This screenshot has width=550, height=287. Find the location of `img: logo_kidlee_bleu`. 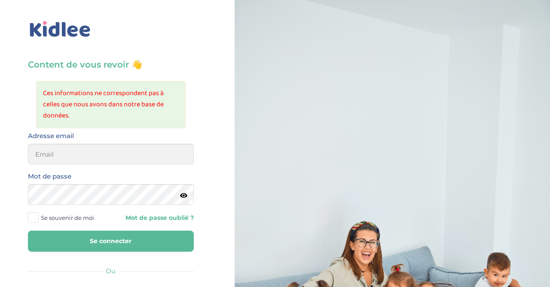

img: logo_kidlee_bleu is located at coordinates (60, 29).